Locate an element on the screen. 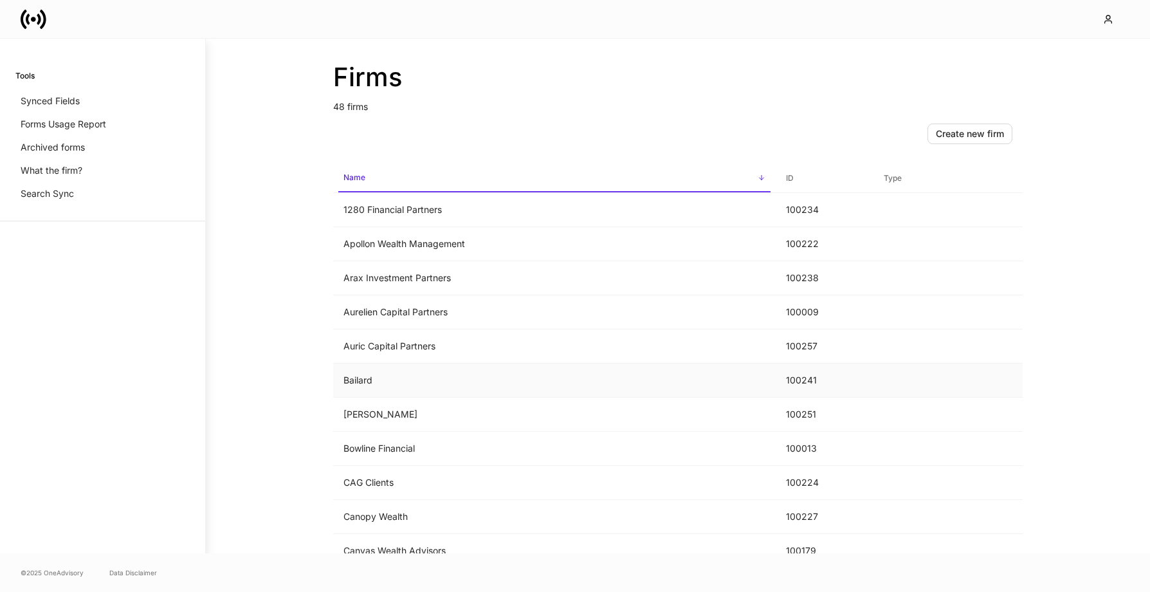 The width and height of the screenshot is (1150, 592). td: CAG Clients is located at coordinates (554, 482).